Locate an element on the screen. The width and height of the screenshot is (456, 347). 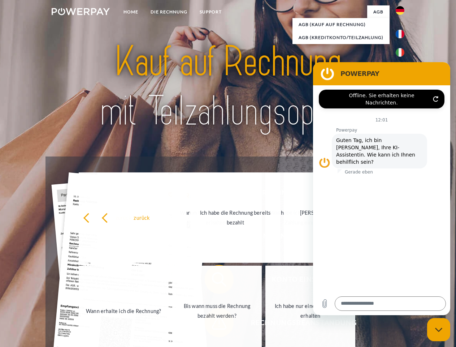
img: fr is located at coordinates (400, 34).